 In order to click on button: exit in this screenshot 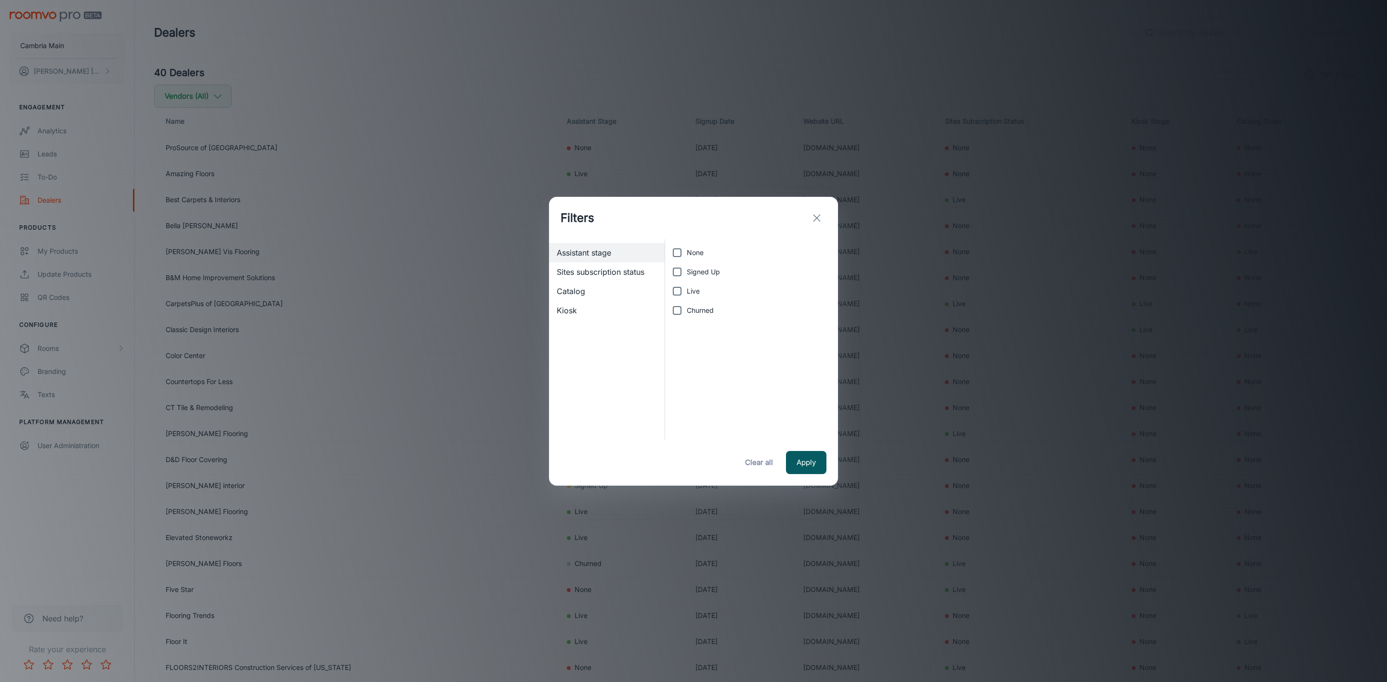, I will do `click(816, 218)`.